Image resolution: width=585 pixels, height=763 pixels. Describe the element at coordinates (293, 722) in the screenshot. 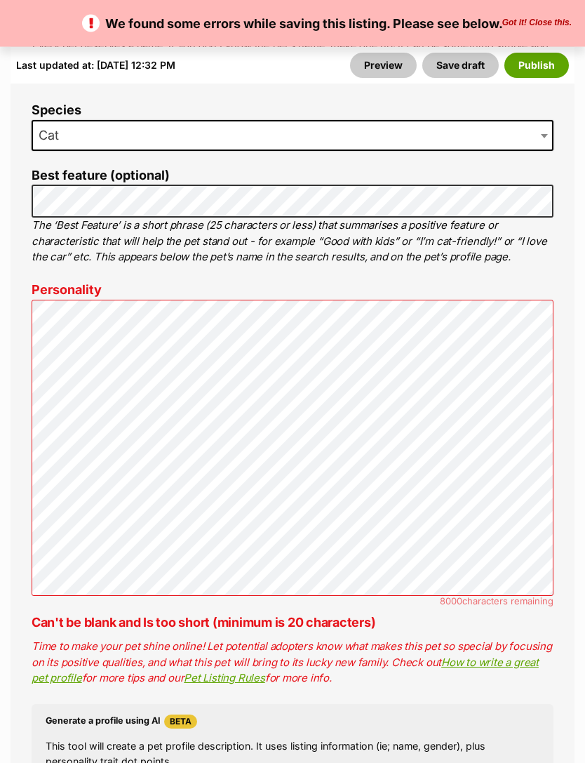

I see `h4: Generate a profile using AI` at that location.